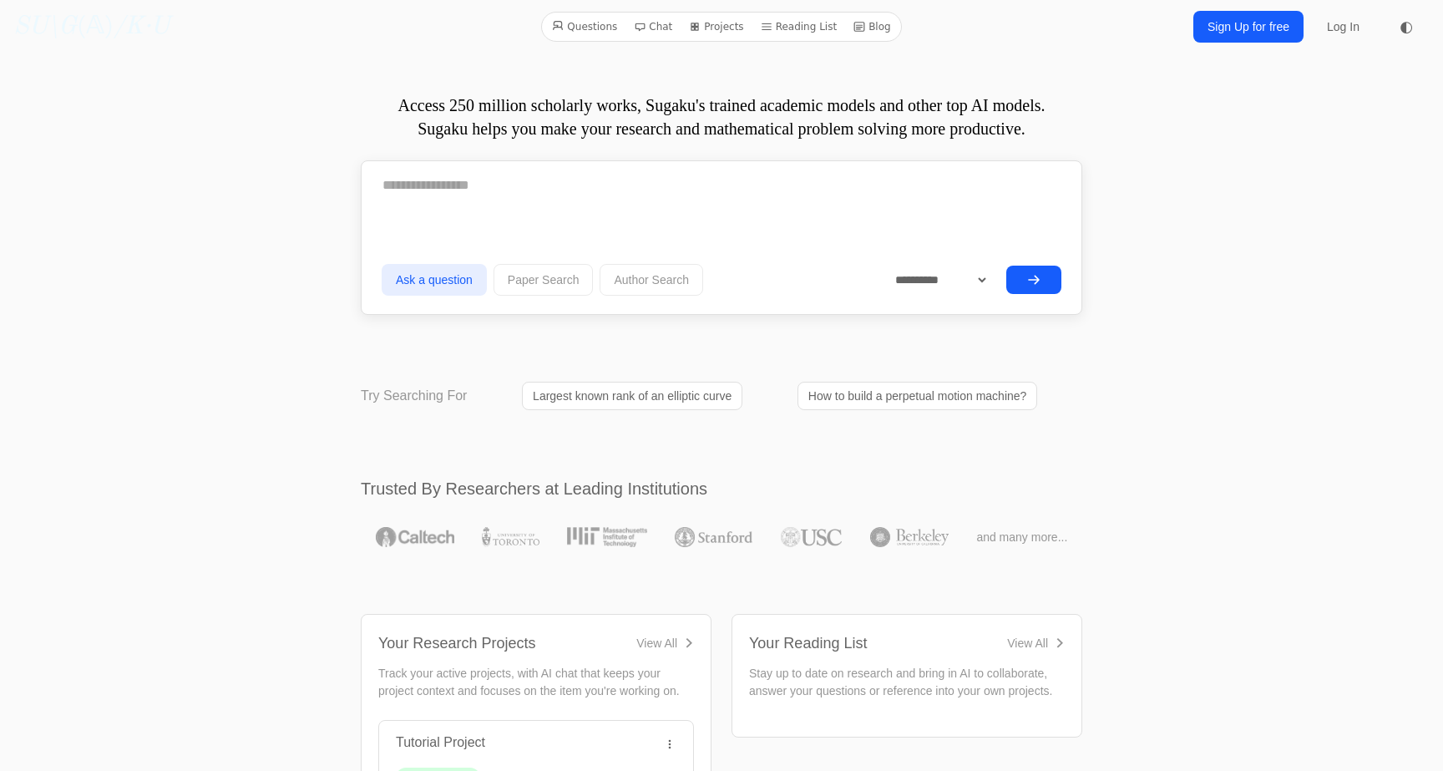 The image size is (1443, 771). I want to click on p: Access 250 million scholarly works, Sugaku's trained academic models and other top AI models. Sug..., so click(722, 117).